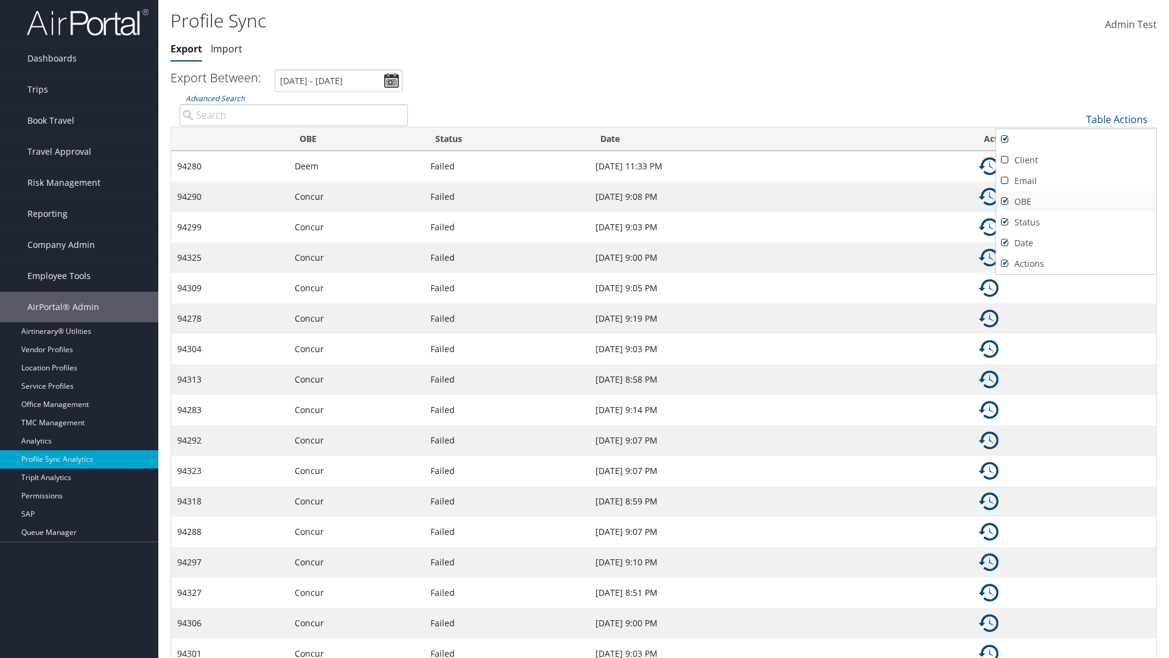 Image resolution: width=1169 pixels, height=658 pixels. Describe the element at coordinates (52, 58) in the screenshot. I see `span: Dashboards` at that location.